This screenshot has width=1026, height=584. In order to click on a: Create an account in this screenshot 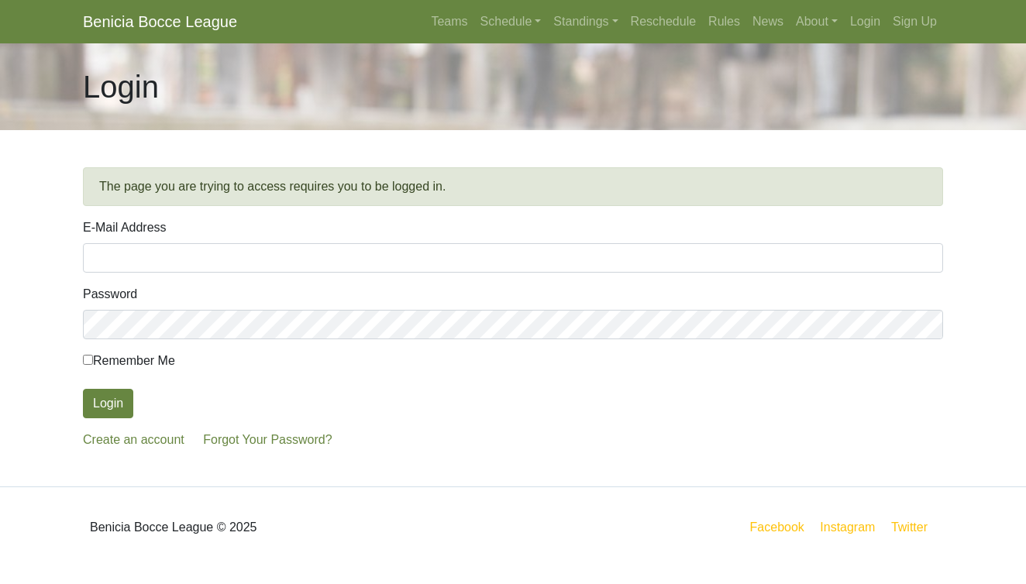, I will do `click(133, 439)`.